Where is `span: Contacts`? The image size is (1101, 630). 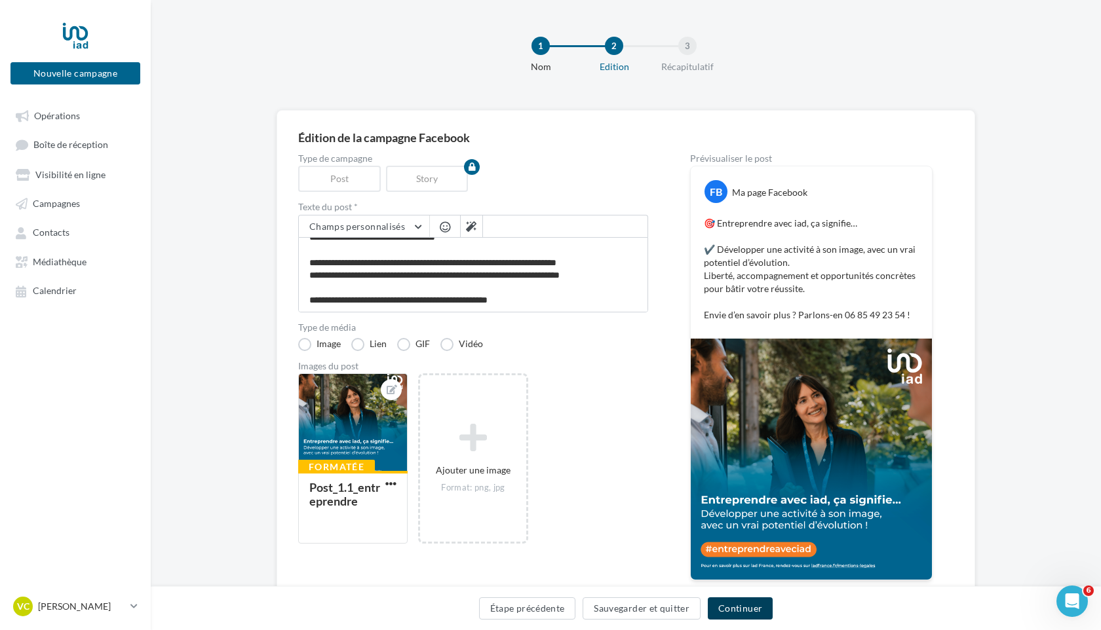
span: Contacts is located at coordinates (51, 233).